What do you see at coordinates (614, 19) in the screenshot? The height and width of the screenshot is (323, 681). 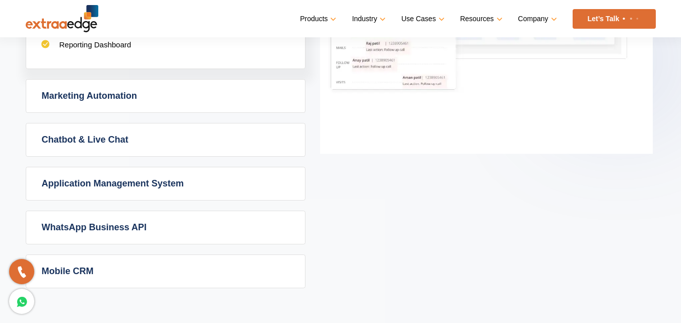 I see `a: Let’s Talk` at bounding box center [614, 19].